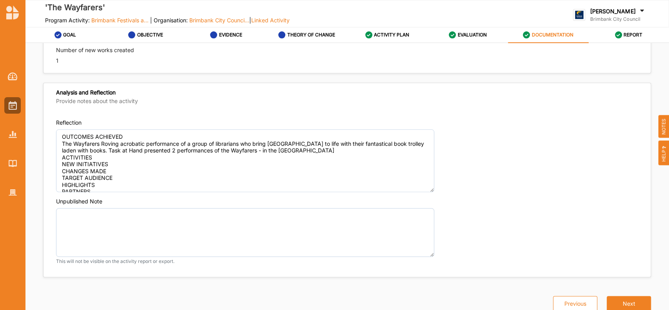 The height and width of the screenshot is (310, 669). What do you see at coordinates (97, 97) in the screenshot?
I see `div: Analysis and Reflection` at bounding box center [97, 97].